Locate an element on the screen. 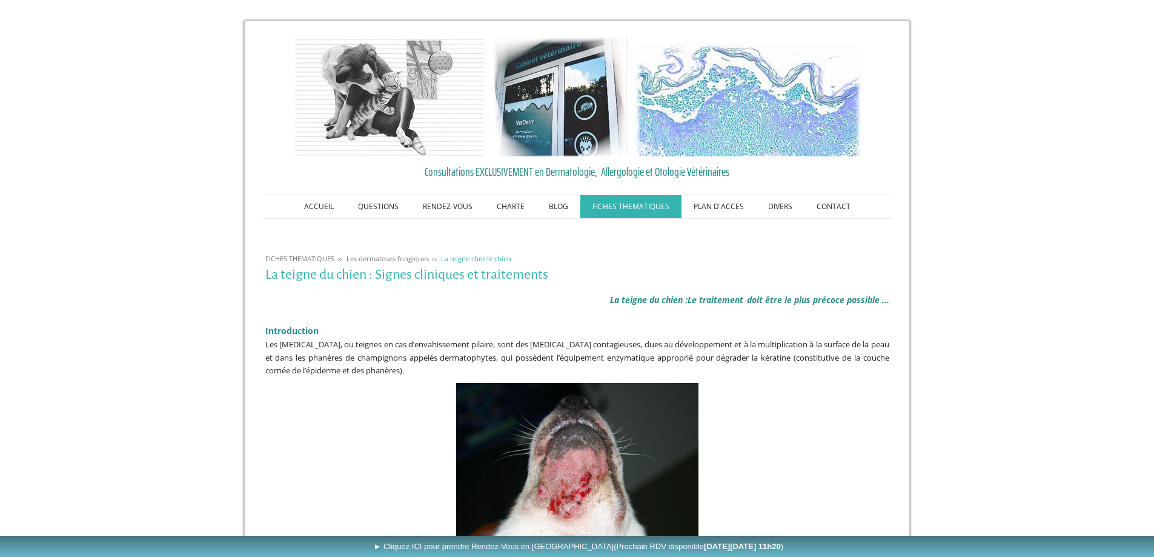 The height and width of the screenshot is (557, 1154). a: BLOG is located at coordinates (558, 206).